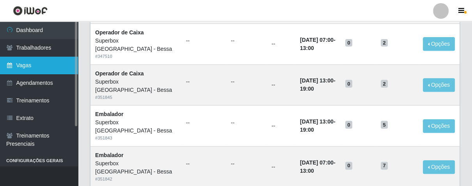 The width and height of the screenshot is (472, 186). Describe the element at coordinates (30, 11) in the screenshot. I see `img: CoreUI Logo` at that location.